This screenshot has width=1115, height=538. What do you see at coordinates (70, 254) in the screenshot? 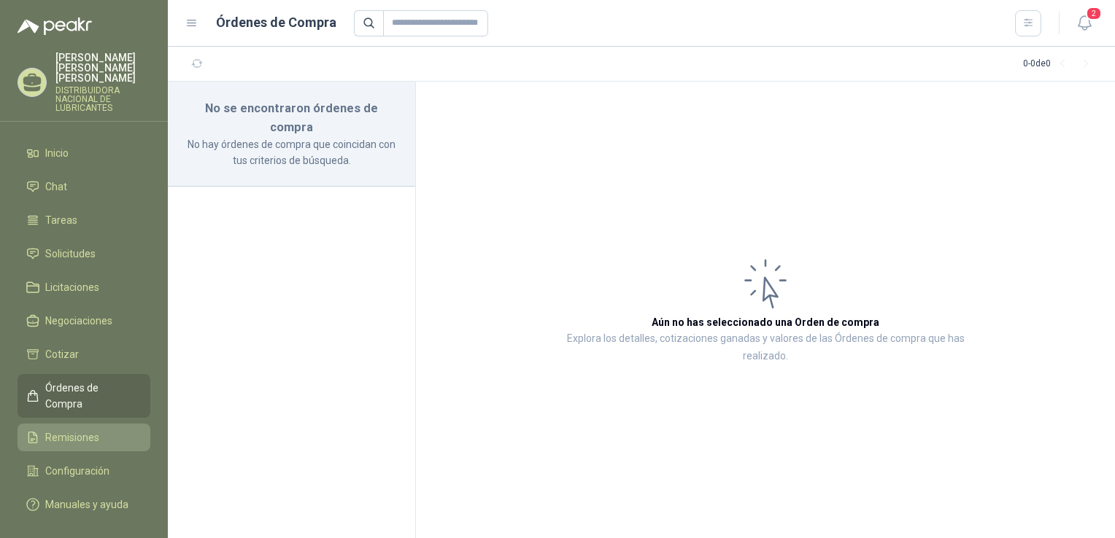
I see `span: Solicitudes` at bounding box center [70, 254].